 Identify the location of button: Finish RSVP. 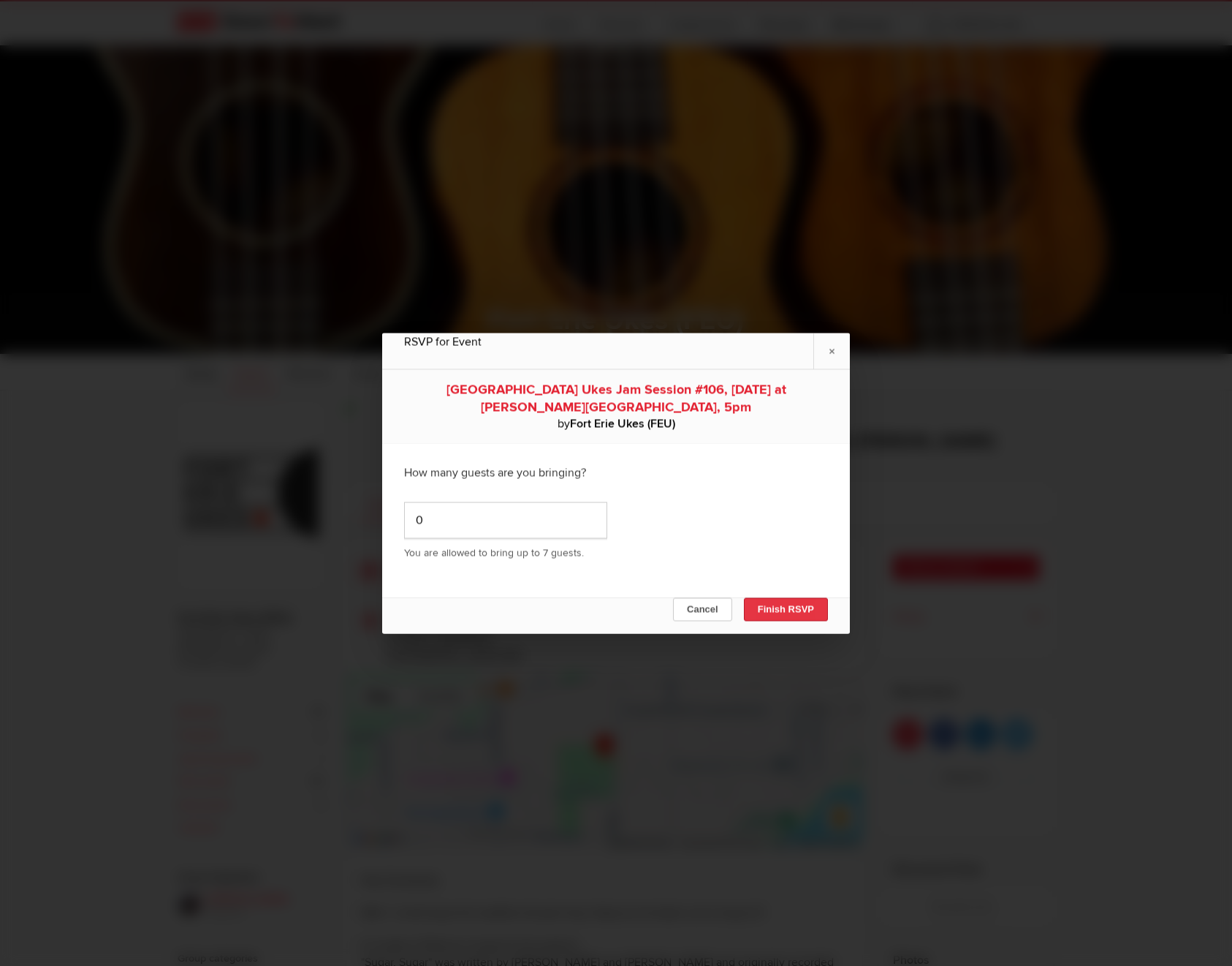
(785, 609).